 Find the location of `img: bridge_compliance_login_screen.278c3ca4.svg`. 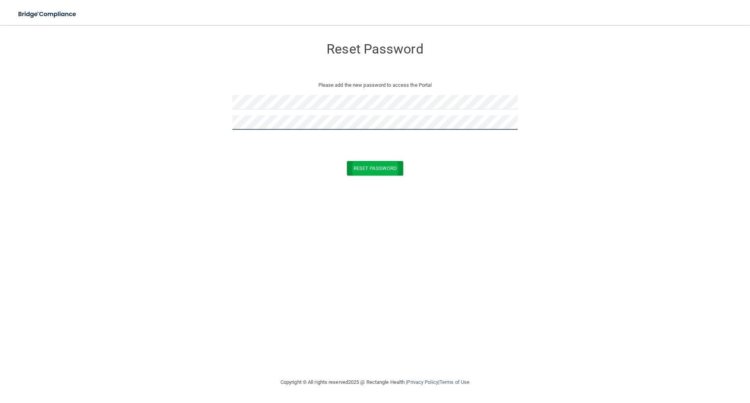

img: bridge_compliance_login_screen.278c3ca4.svg is located at coordinates (48, 14).